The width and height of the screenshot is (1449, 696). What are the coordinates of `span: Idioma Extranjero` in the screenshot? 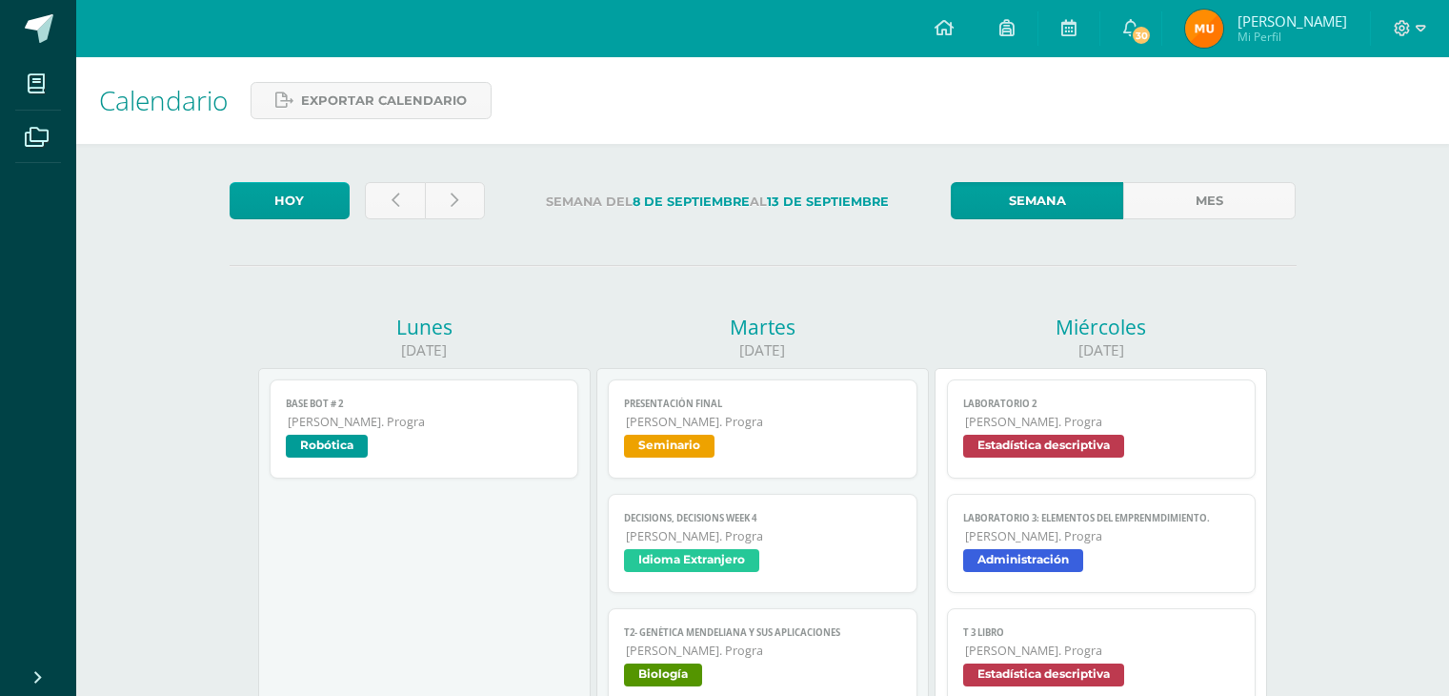 It's located at (692, 560).